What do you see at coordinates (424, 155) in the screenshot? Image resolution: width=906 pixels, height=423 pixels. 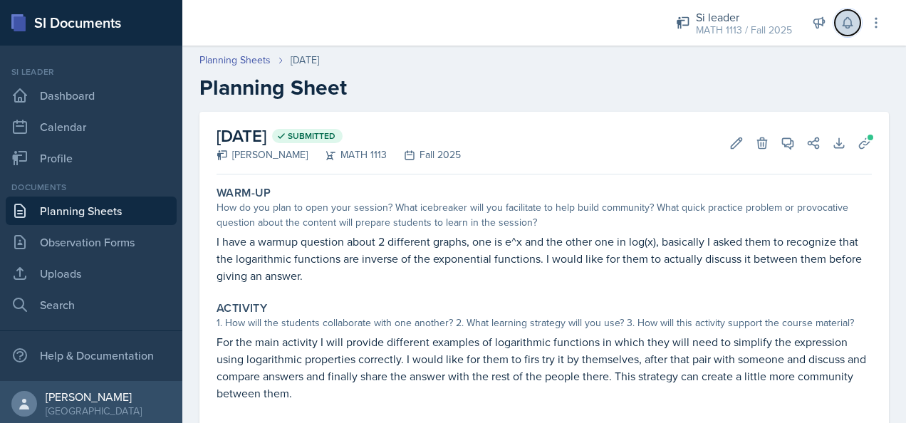 I see `div: Fall 2025` at bounding box center [424, 155].